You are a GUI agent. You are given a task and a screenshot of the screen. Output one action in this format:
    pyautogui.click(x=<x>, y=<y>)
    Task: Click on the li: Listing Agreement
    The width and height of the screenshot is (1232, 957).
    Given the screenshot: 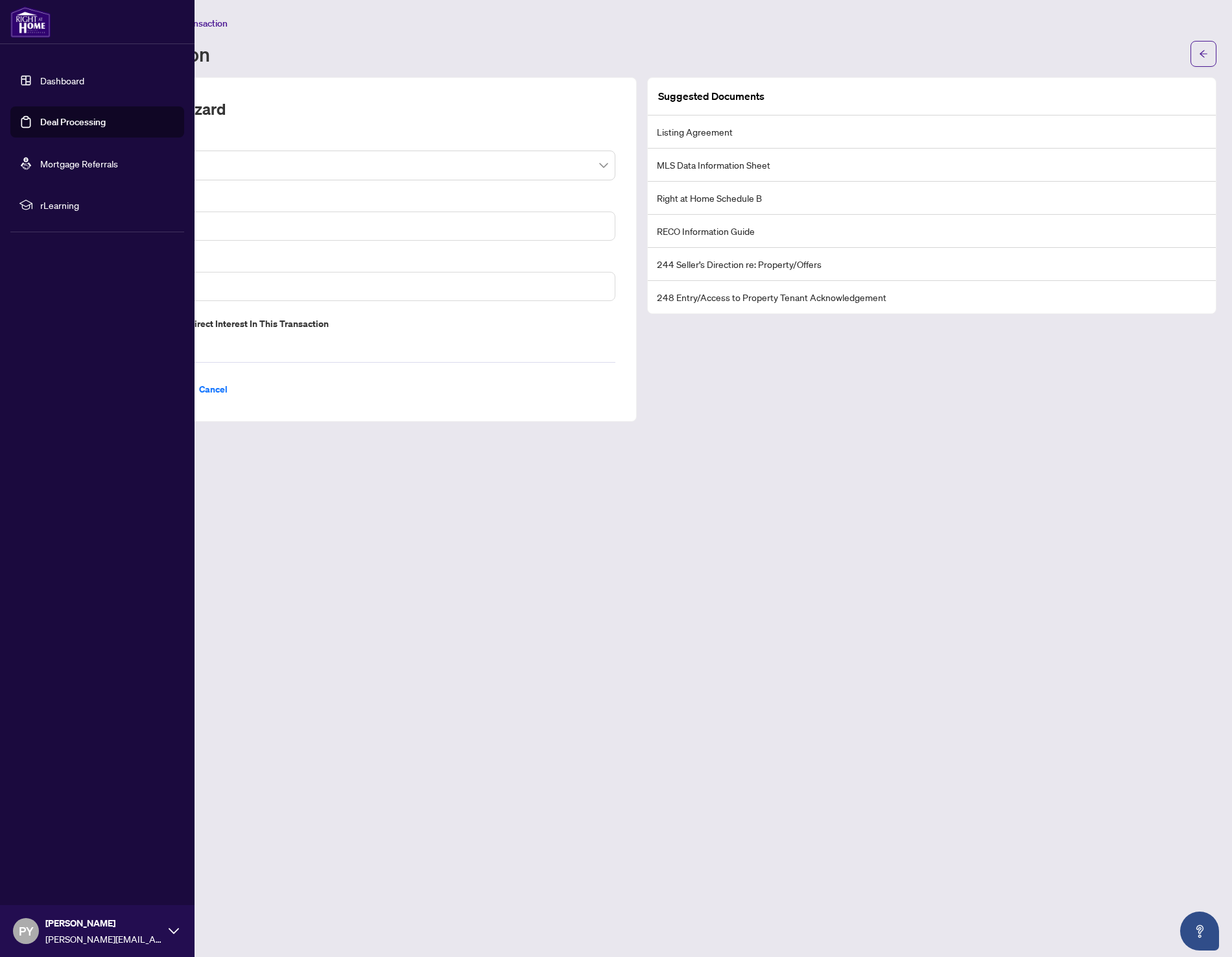 What is the action you would take?
    pyautogui.click(x=931, y=132)
    